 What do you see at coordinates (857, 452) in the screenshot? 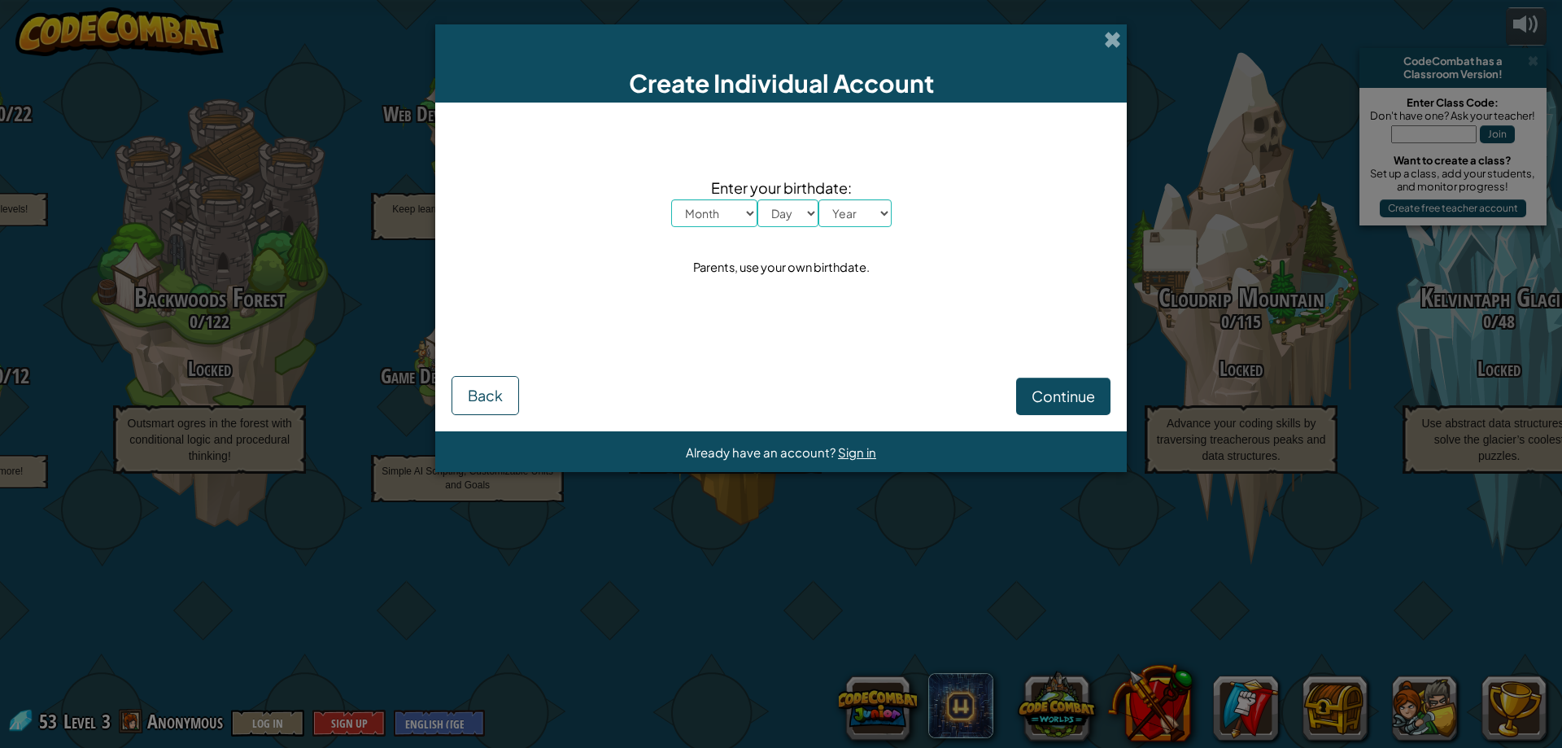
I see `a: Sign in` at bounding box center [857, 452].